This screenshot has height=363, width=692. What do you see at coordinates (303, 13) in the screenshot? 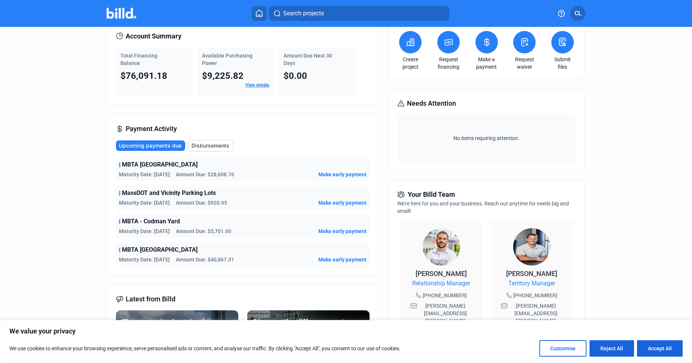
I see `span: Search projects` at bounding box center [303, 13].